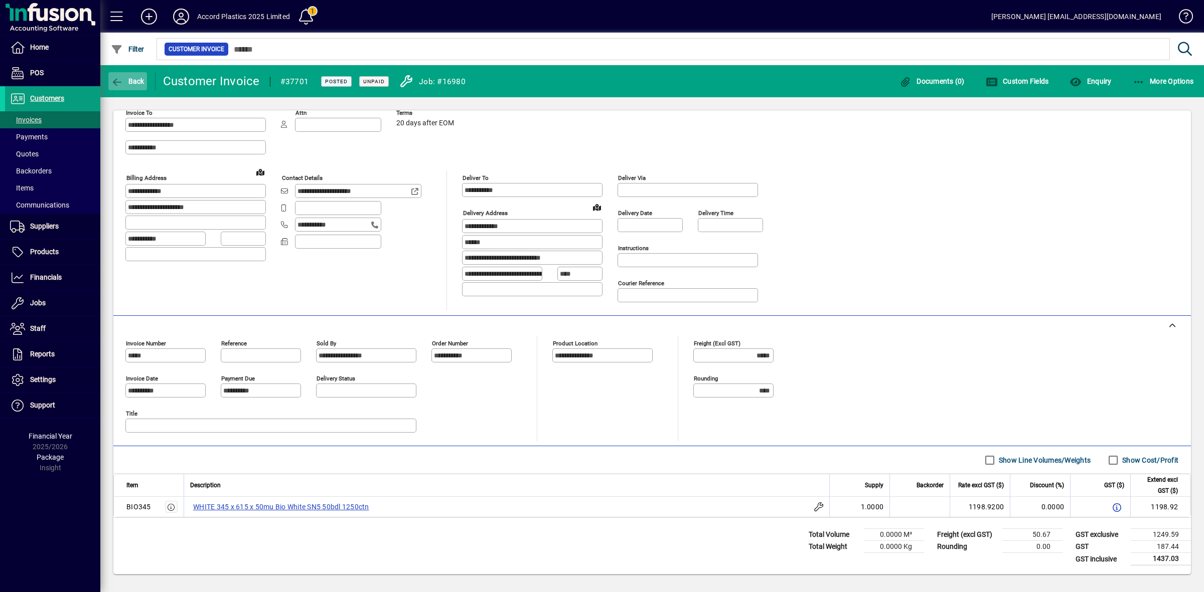 The image size is (1204, 592). Describe the element at coordinates (1044, 461) in the screenshot. I see `label: Show Line Volumes/Weights` at that location.